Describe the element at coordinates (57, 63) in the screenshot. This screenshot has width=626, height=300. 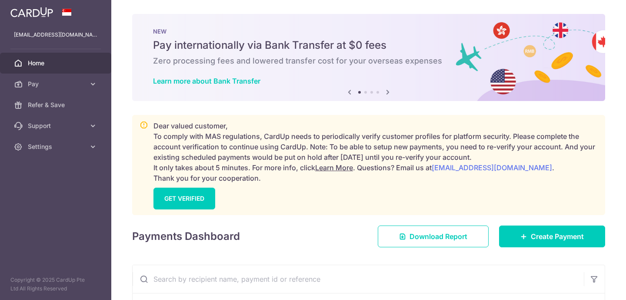
I see `span: Home` at that location.